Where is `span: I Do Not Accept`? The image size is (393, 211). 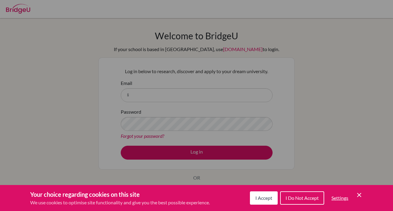
span: I Do Not Accept is located at coordinates (302, 197).